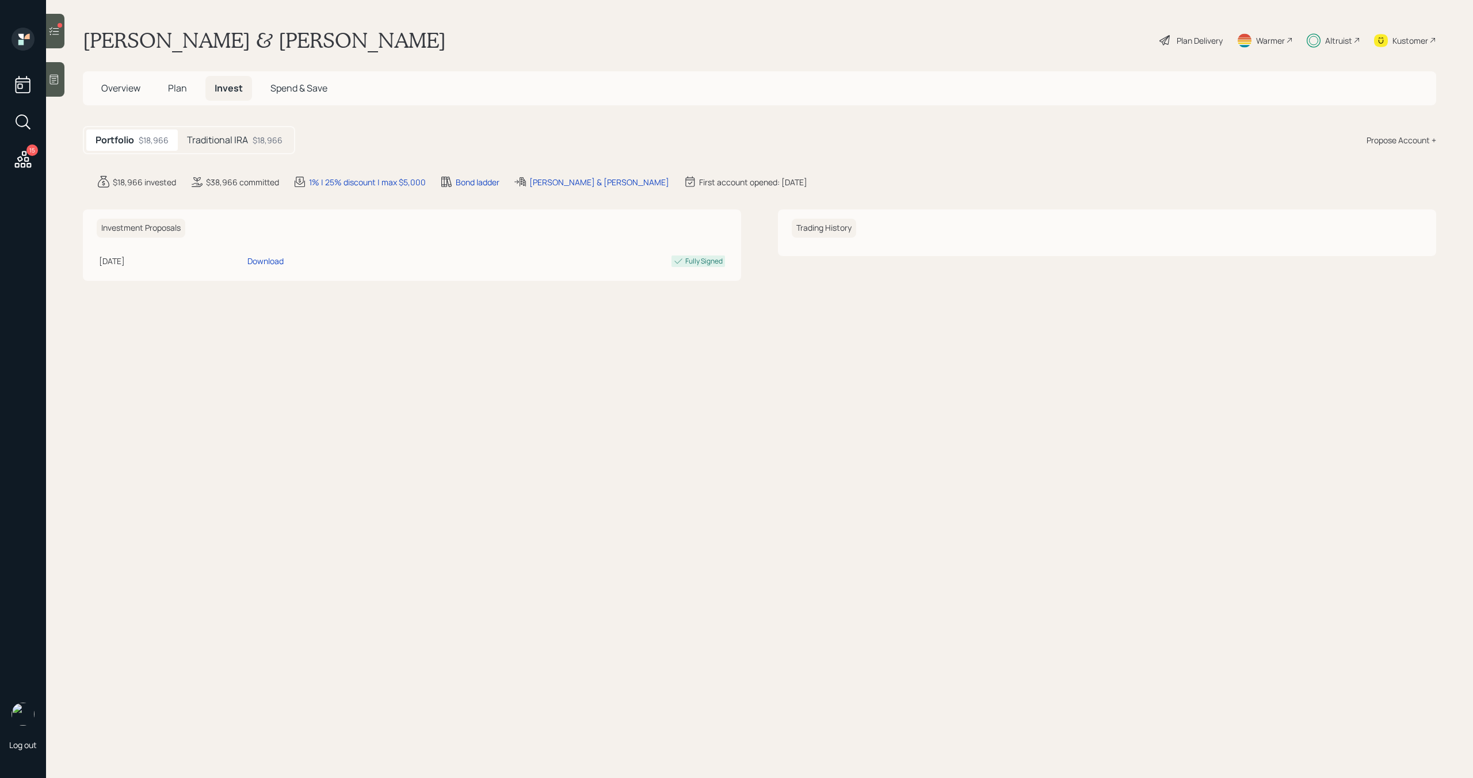  What do you see at coordinates (367, 182) in the screenshot?
I see `div: 1% | 25% discount | max $5,000` at bounding box center [367, 182].